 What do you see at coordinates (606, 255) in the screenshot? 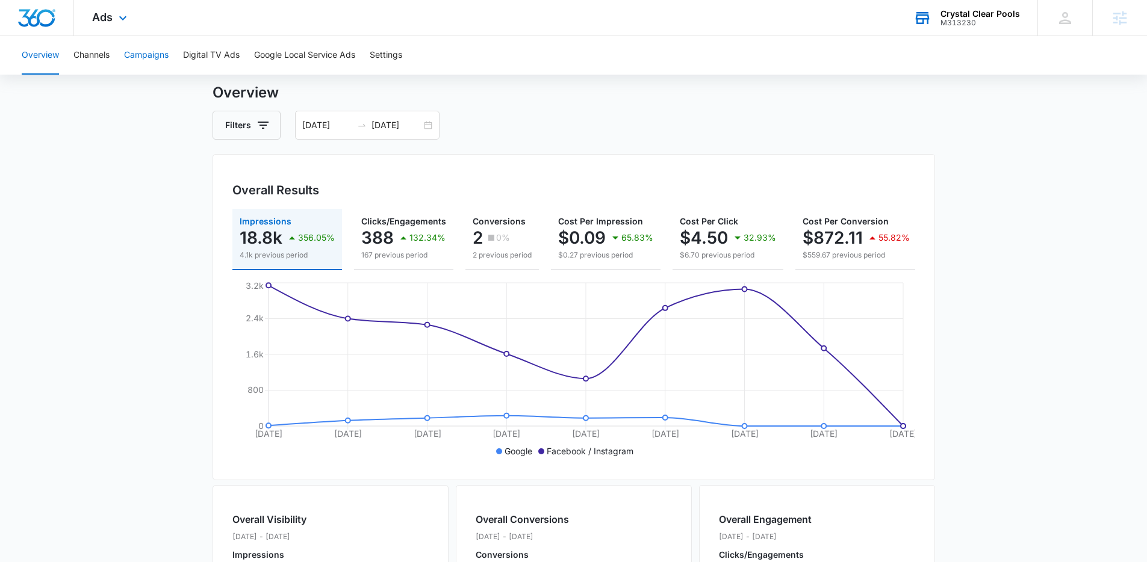
I see `p: $0.27 previous period` at bounding box center [606, 255].